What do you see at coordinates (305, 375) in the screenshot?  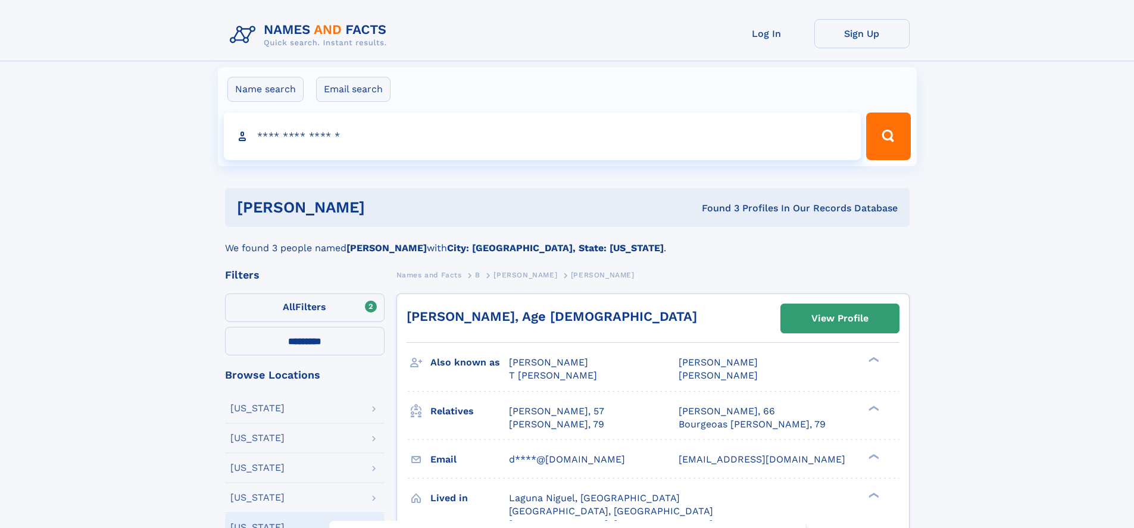 I see `div: Browse Locations` at bounding box center [305, 375].